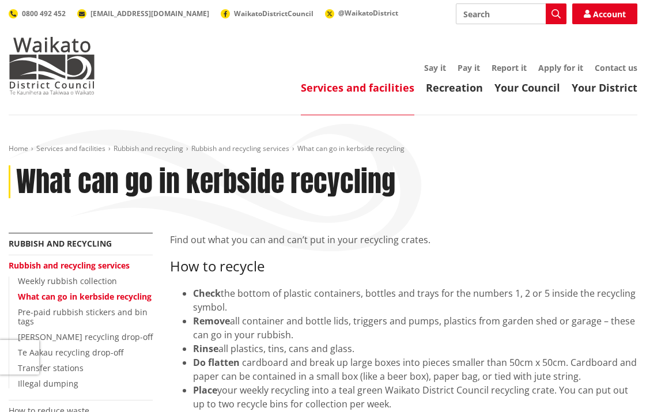  Describe the element at coordinates (216, 363) in the screenshot. I see `strong: Do flatten` at that location.